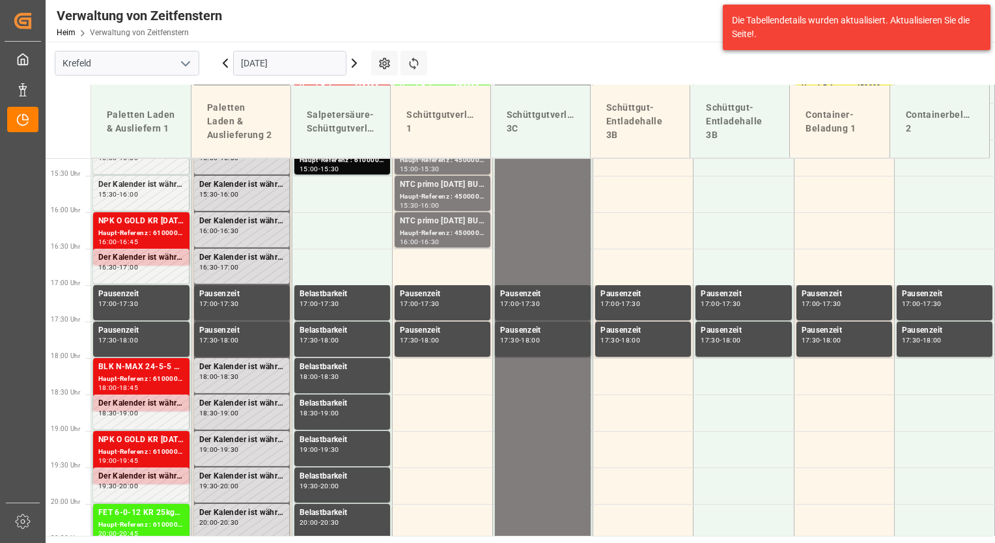 The width and height of the screenshot is (995, 543). I want to click on div: FET 6-0-12 KR 25kgx40 DE,AT,FR,ES,IT, so click(141, 513).